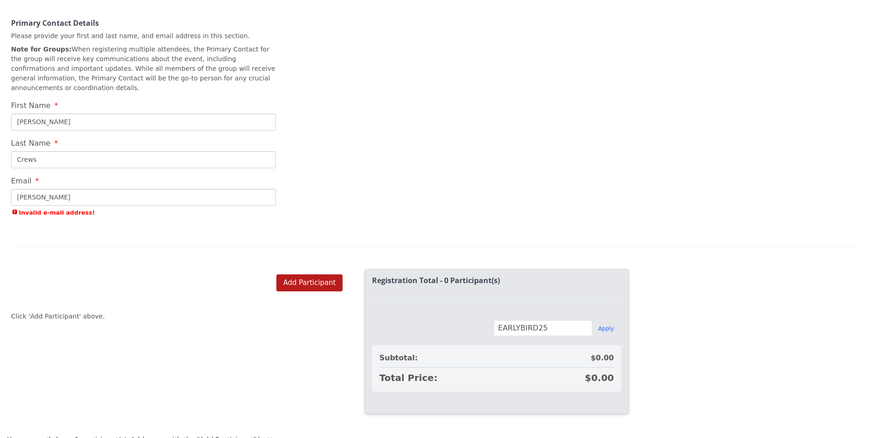 This screenshot has width=876, height=438. I want to click on input: Enter discount code, so click(543, 328).